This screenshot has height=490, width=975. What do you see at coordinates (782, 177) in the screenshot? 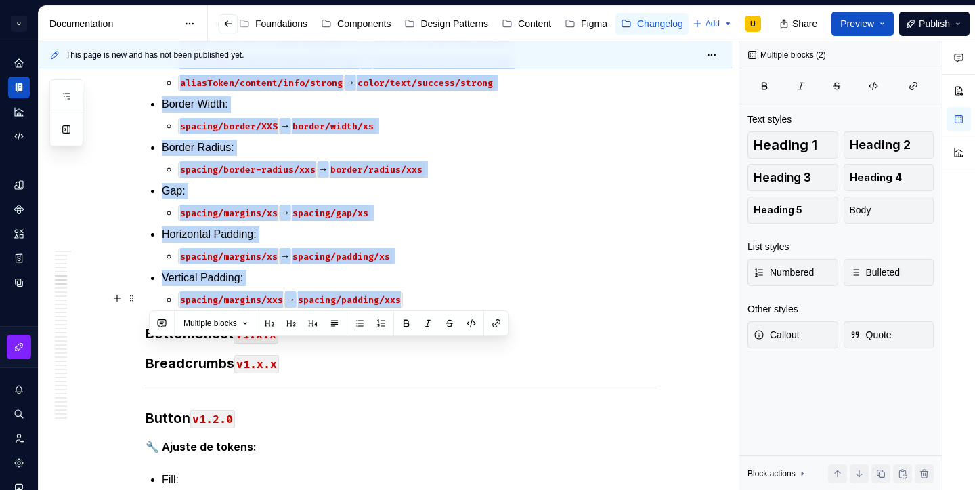
I see `span: Heading 3` at bounding box center [782, 177].